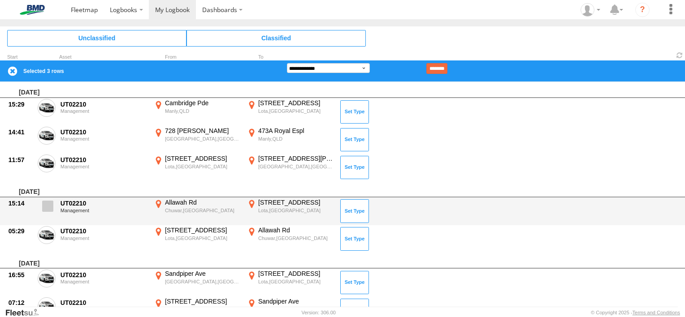 This screenshot has width=685, height=317. I want to click on span: Click to view Classified Trips, so click(276, 38).